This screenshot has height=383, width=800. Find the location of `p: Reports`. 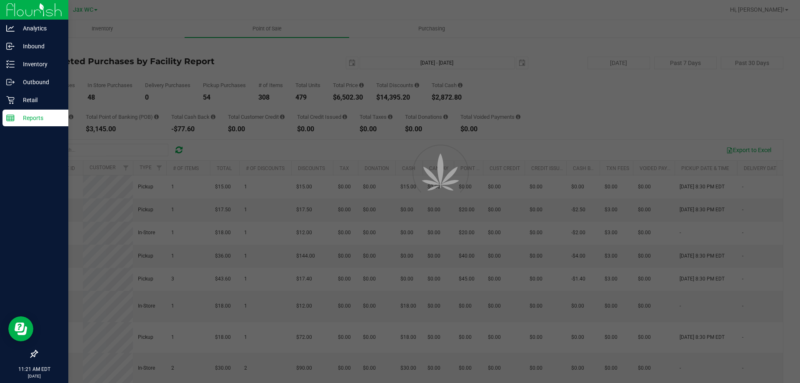

p: Reports is located at coordinates (40, 118).